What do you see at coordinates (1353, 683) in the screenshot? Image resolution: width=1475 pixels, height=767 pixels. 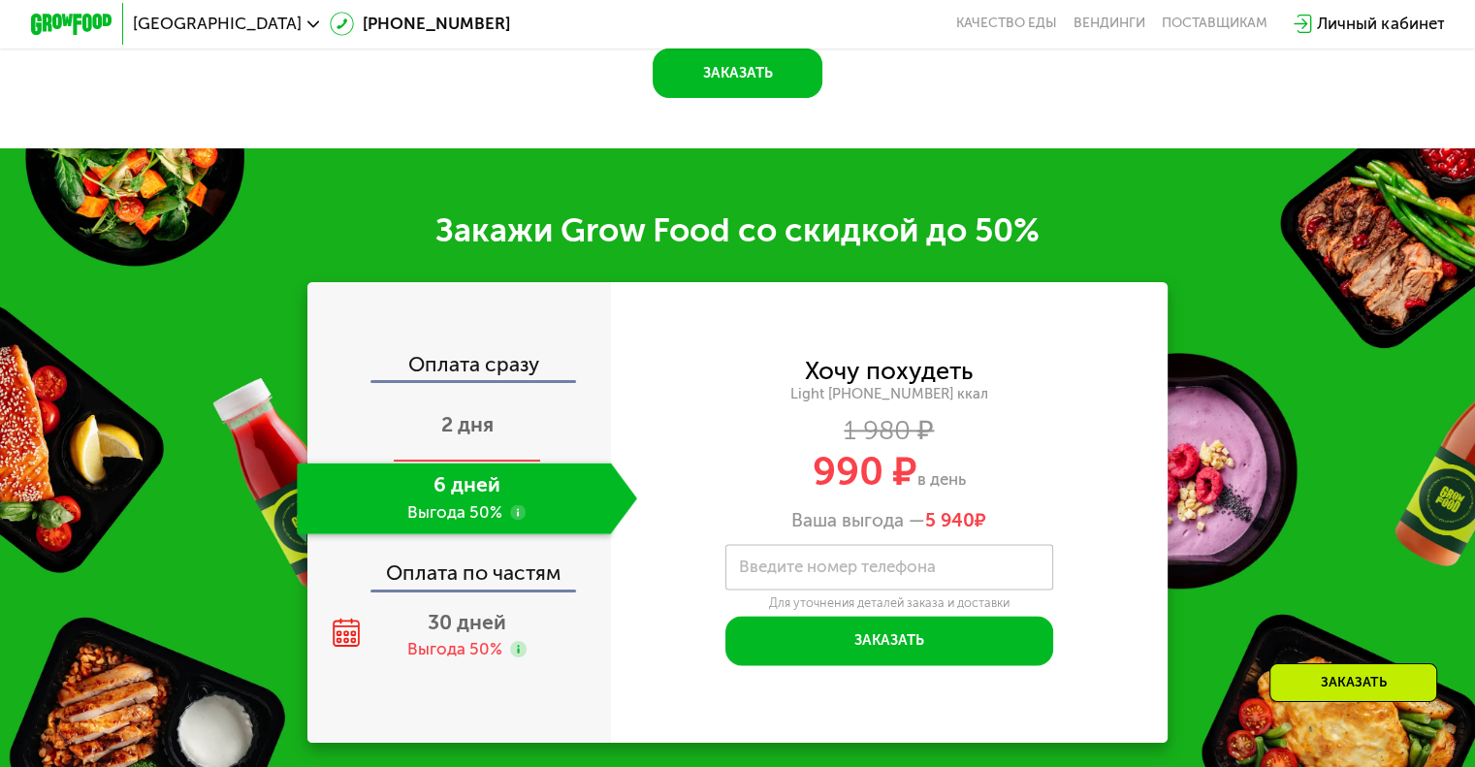 I see `div: Заказать` at bounding box center [1353, 683].